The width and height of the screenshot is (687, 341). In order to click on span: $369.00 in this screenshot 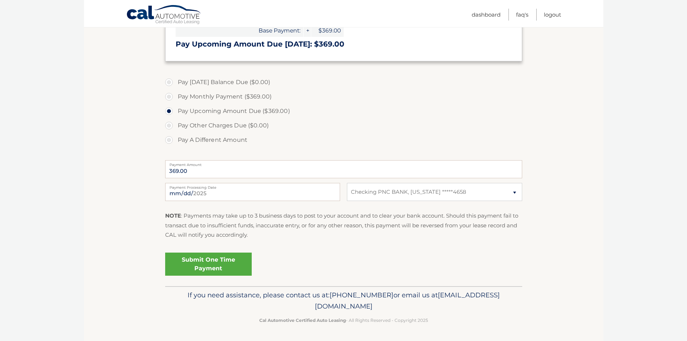, I will do `click(328, 30)`.